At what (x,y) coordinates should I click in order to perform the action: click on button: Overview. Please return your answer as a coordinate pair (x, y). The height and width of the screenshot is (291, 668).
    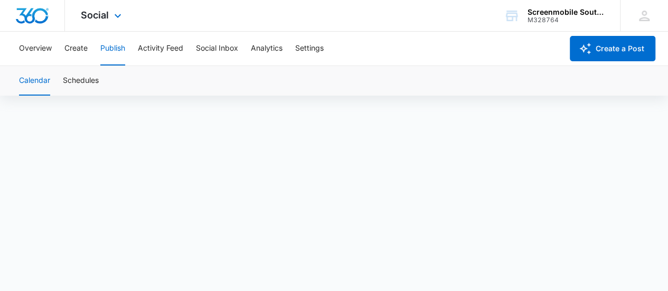
    Looking at the image, I should click on (35, 49).